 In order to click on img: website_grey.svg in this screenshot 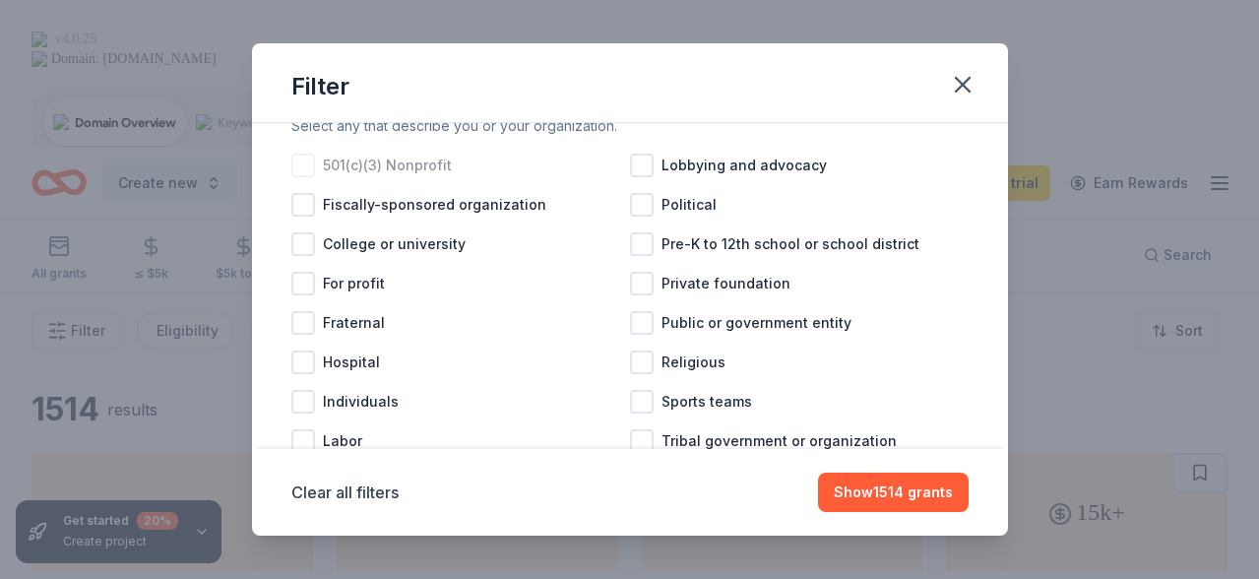, I will do `click(39, 59)`.